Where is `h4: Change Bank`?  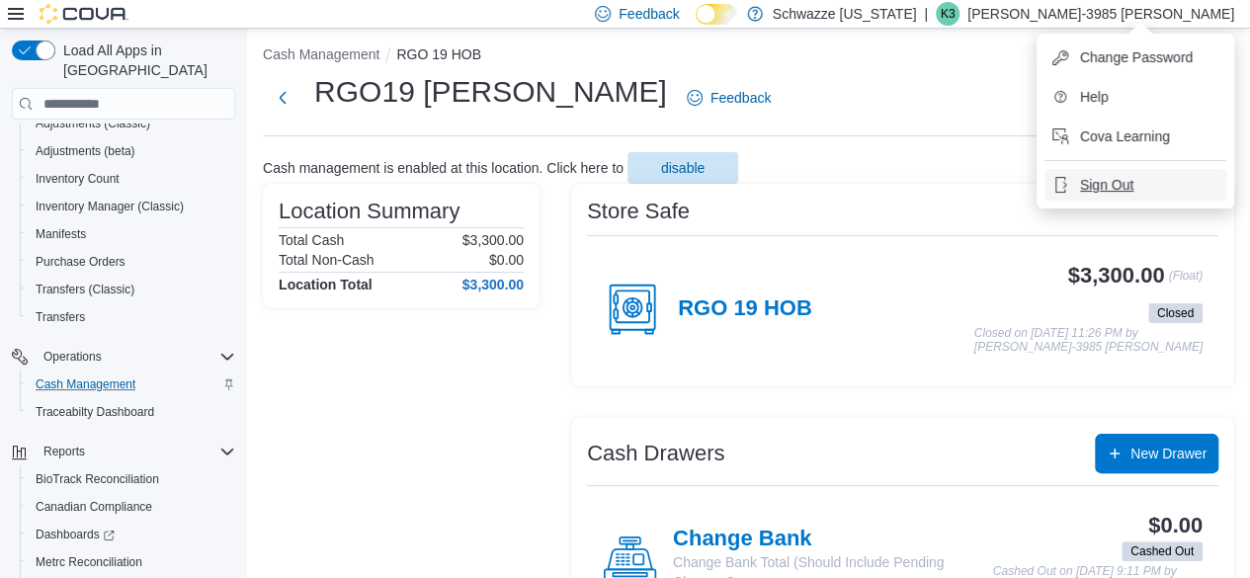
h4: Change Bank is located at coordinates (833, 540).